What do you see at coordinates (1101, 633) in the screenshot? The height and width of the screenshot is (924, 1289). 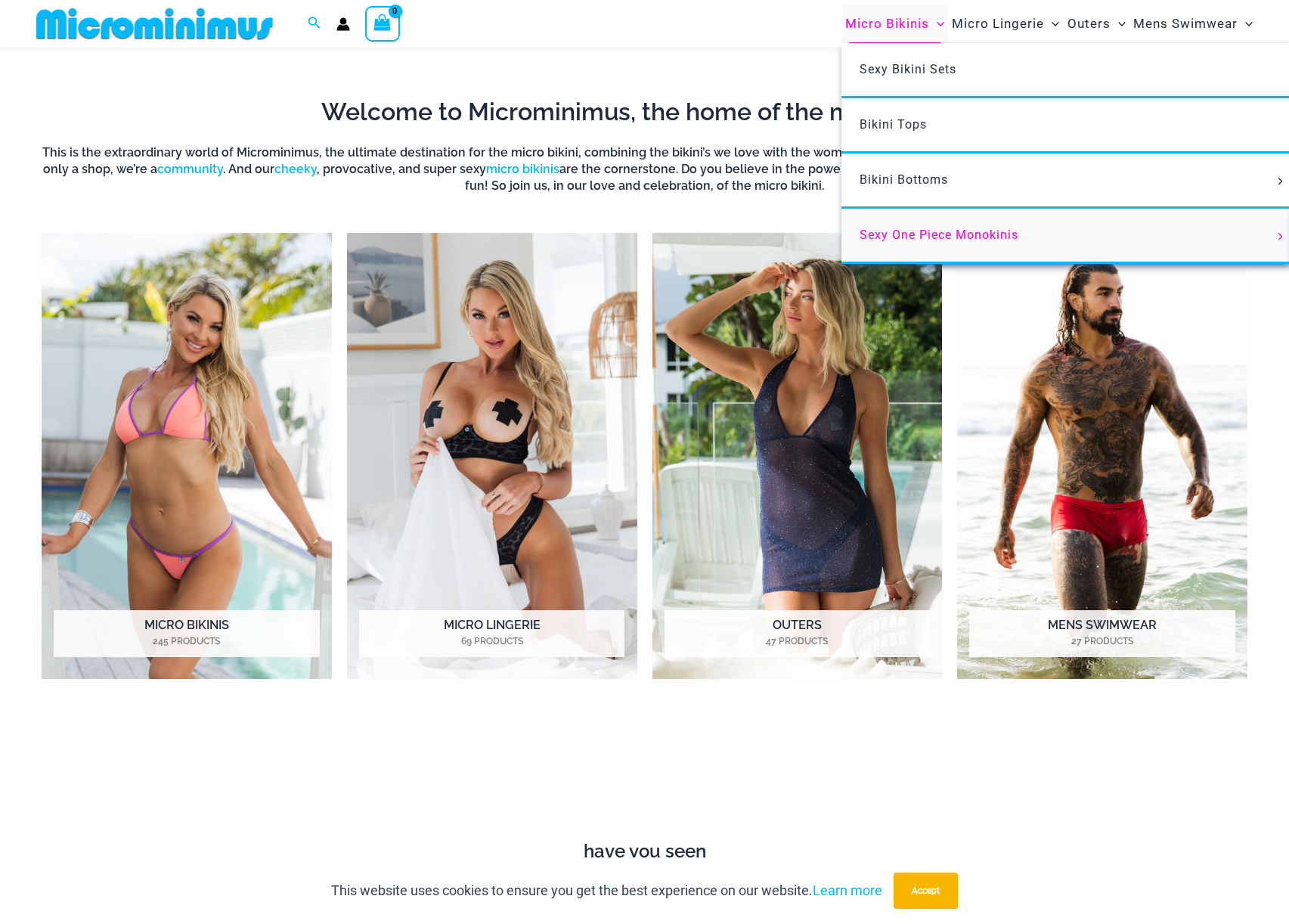 I see `h2: Mens Swimwear` at bounding box center [1101, 633].